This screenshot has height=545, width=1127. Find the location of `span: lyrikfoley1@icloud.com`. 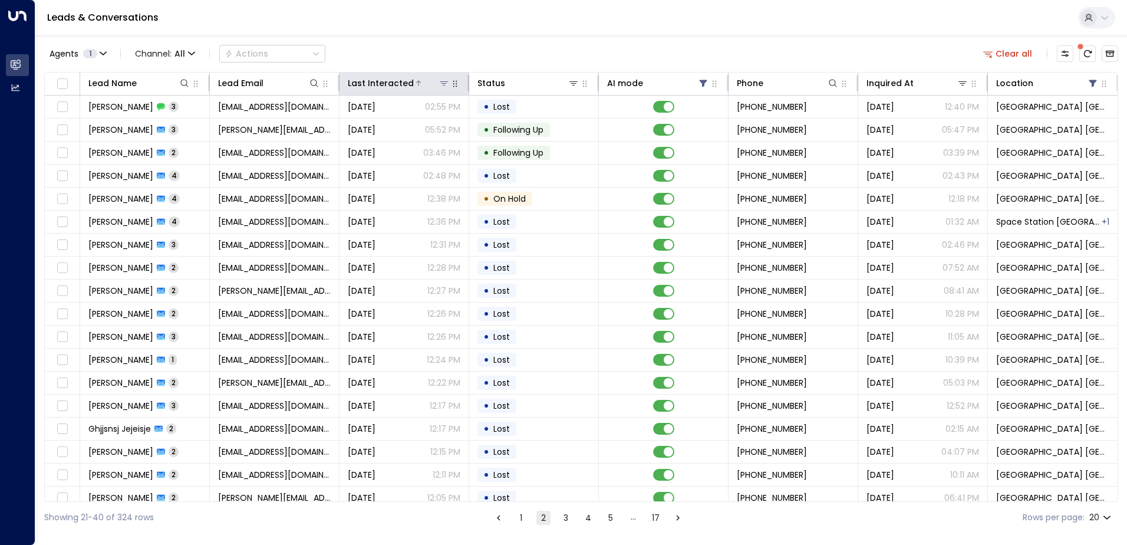

span: lyrikfoley1@icloud.com is located at coordinates (274, 245).